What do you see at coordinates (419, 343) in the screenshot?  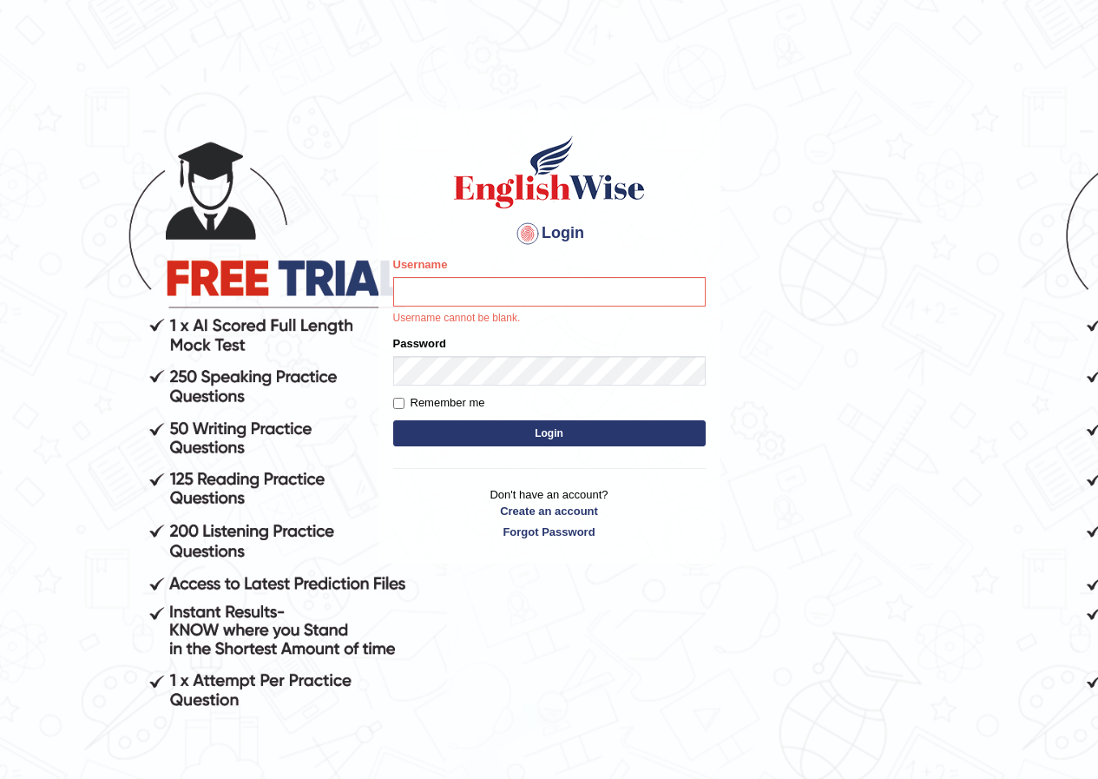 I see `label: Password` at bounding box center [419, 343].